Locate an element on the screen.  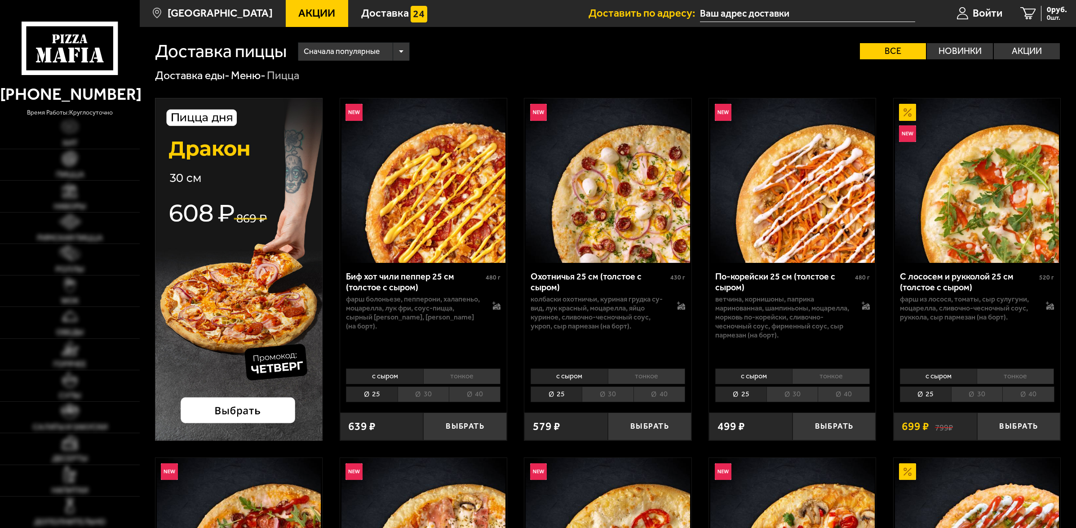
span: 0 шт. is located at coordinates (1056, 18).